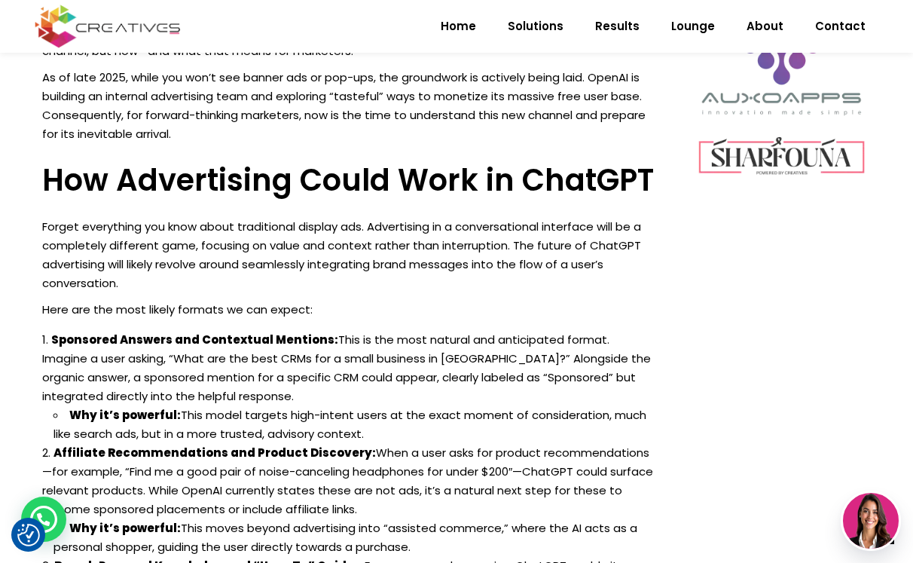  I want to click on img: Creatives, so click(108, 26).